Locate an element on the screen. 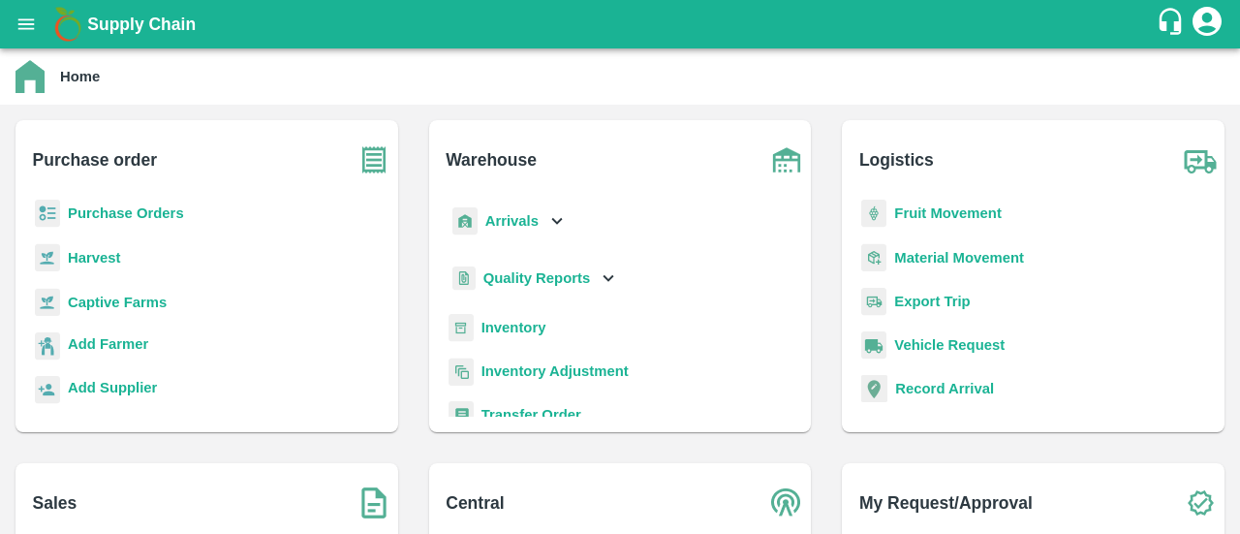 Image resolution: width=1240 pixels, height=534 pixels. a: Captive Farms is located at coordinates (117, 302).